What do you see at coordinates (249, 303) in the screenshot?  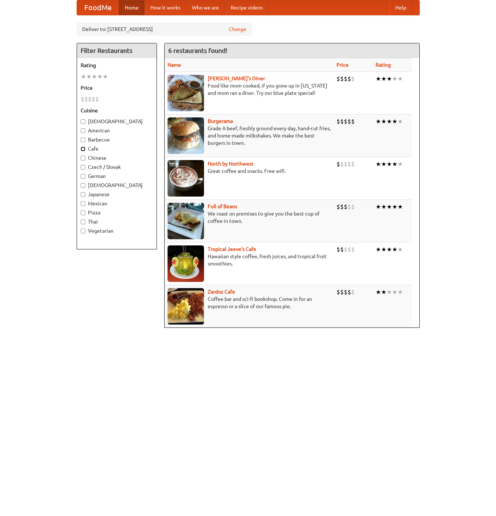 I see `p: Coffee bar and sci-fi bookshop. Come in for an espresso or a slice of our famous pie.` at bounding box center [249, 303].